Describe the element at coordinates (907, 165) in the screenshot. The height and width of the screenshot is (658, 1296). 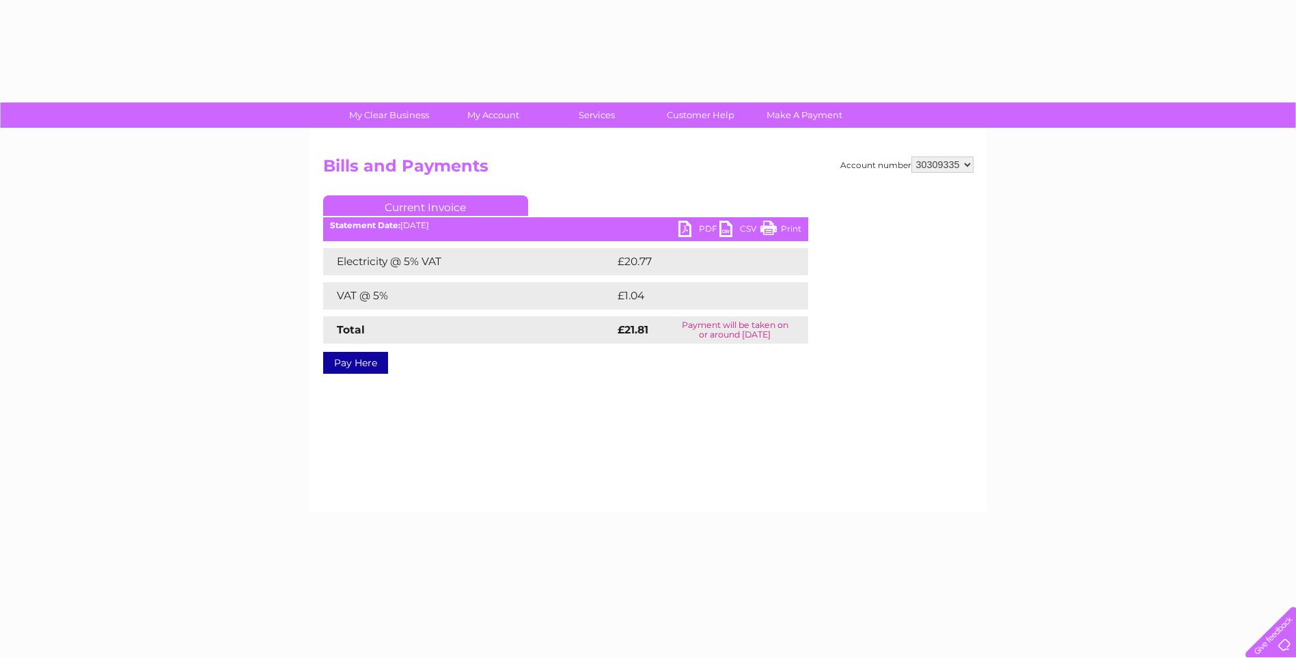
I see `div: Account number` at that location.